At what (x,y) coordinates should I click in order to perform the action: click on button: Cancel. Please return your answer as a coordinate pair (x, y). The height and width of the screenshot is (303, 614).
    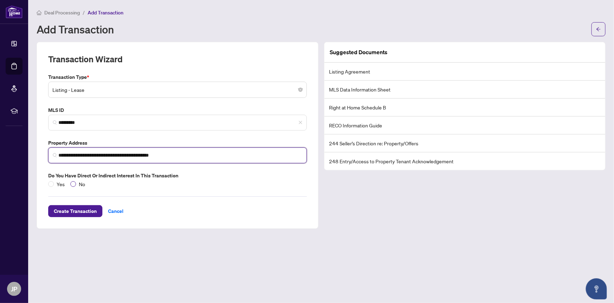
    Looking at the image, I should click on (116, 211).